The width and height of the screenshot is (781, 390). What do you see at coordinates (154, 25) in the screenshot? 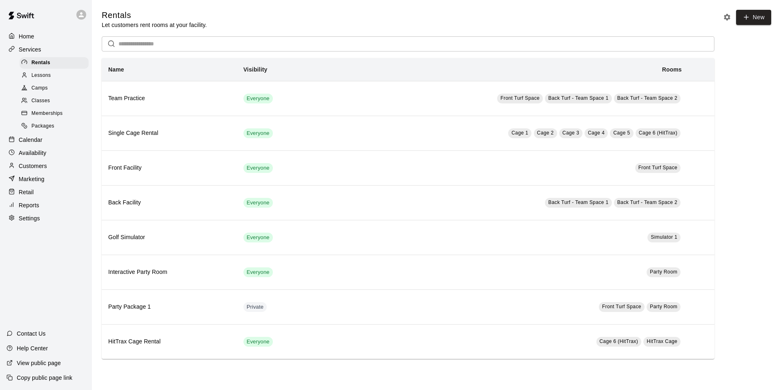
I see `p: Let customers rent rooms at your facility.` at bounding box center [154, 25].